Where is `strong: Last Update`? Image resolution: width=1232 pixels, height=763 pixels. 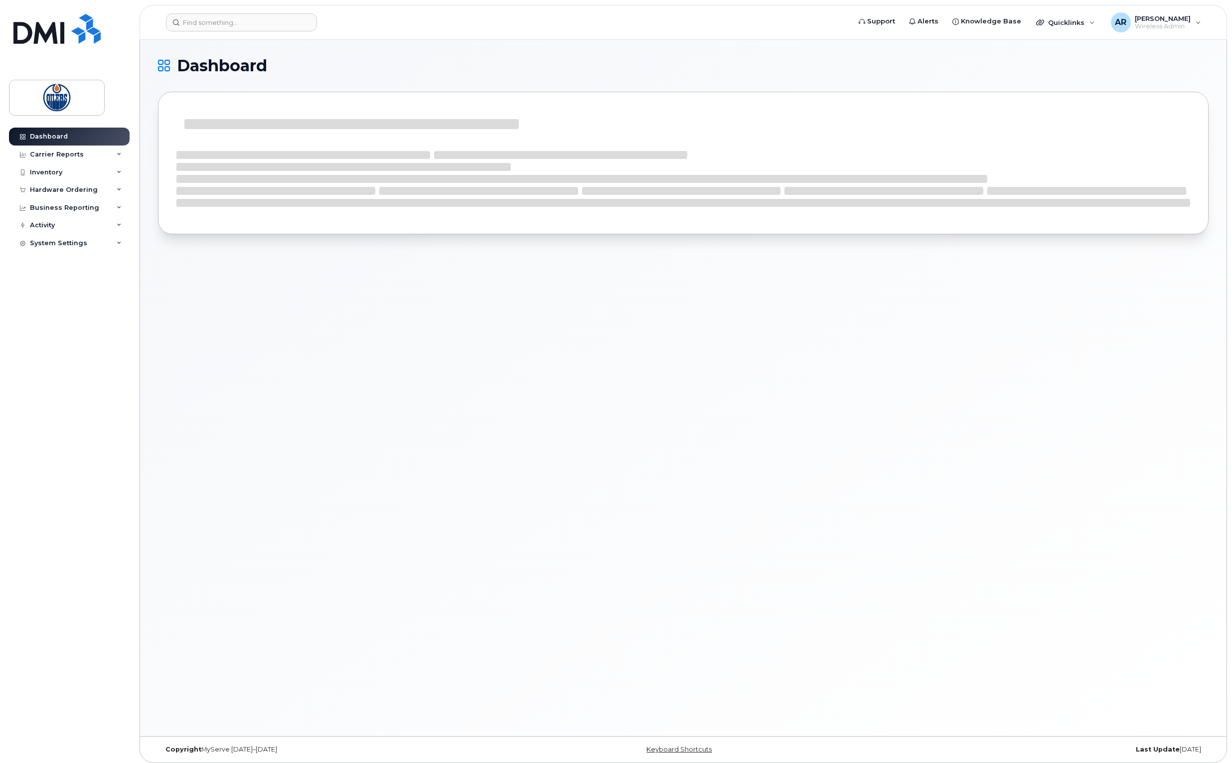
strong: Last Update is located at coordinates (1158, 749).